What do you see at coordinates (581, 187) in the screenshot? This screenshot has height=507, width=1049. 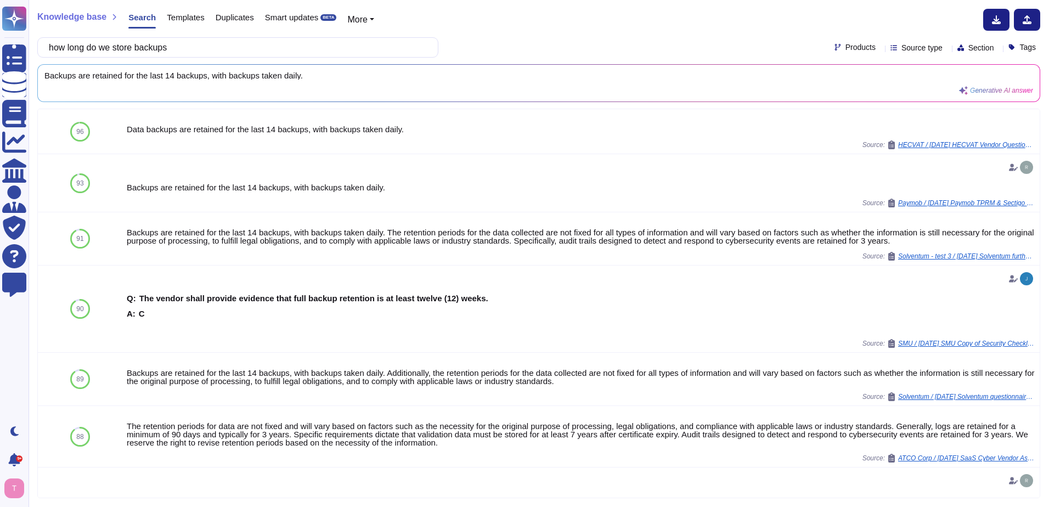 I see `div: Backups are retained for the last 14 backups, with backups taken daily.` at bounding box center [581, 187].